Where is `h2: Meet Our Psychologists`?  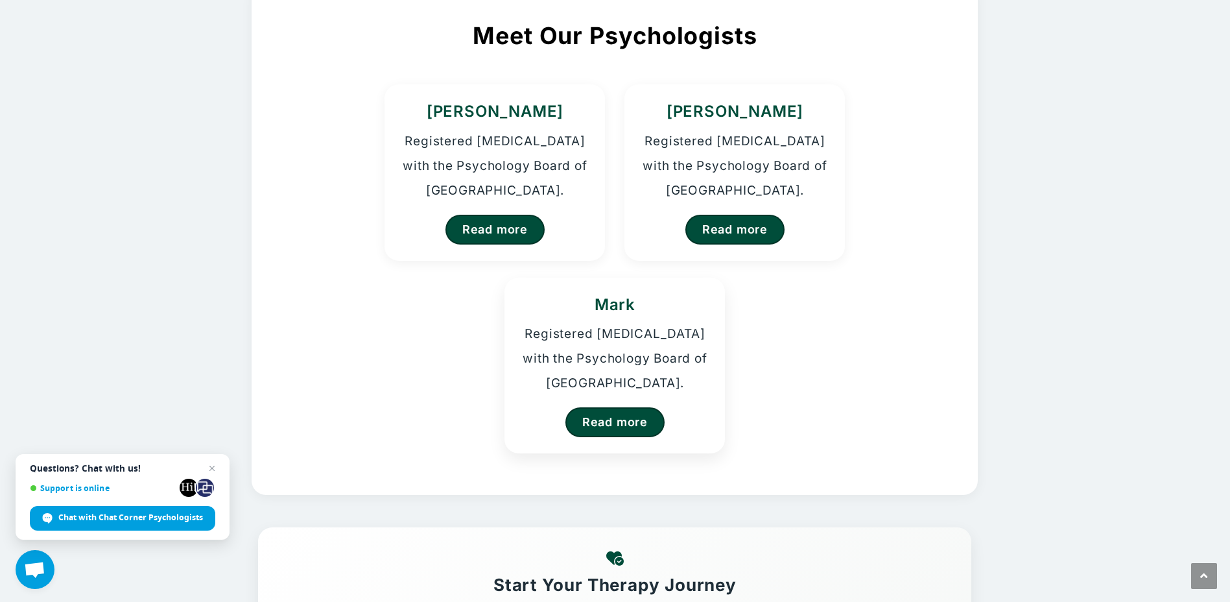
h2: Meet Our Psychologists is located at coordinates (615, 36).